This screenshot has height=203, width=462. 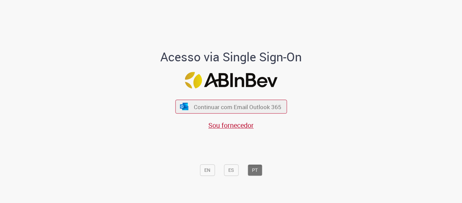 I want to click on span: Continuar com Email Outlook 365, so click(x=237, y=106).